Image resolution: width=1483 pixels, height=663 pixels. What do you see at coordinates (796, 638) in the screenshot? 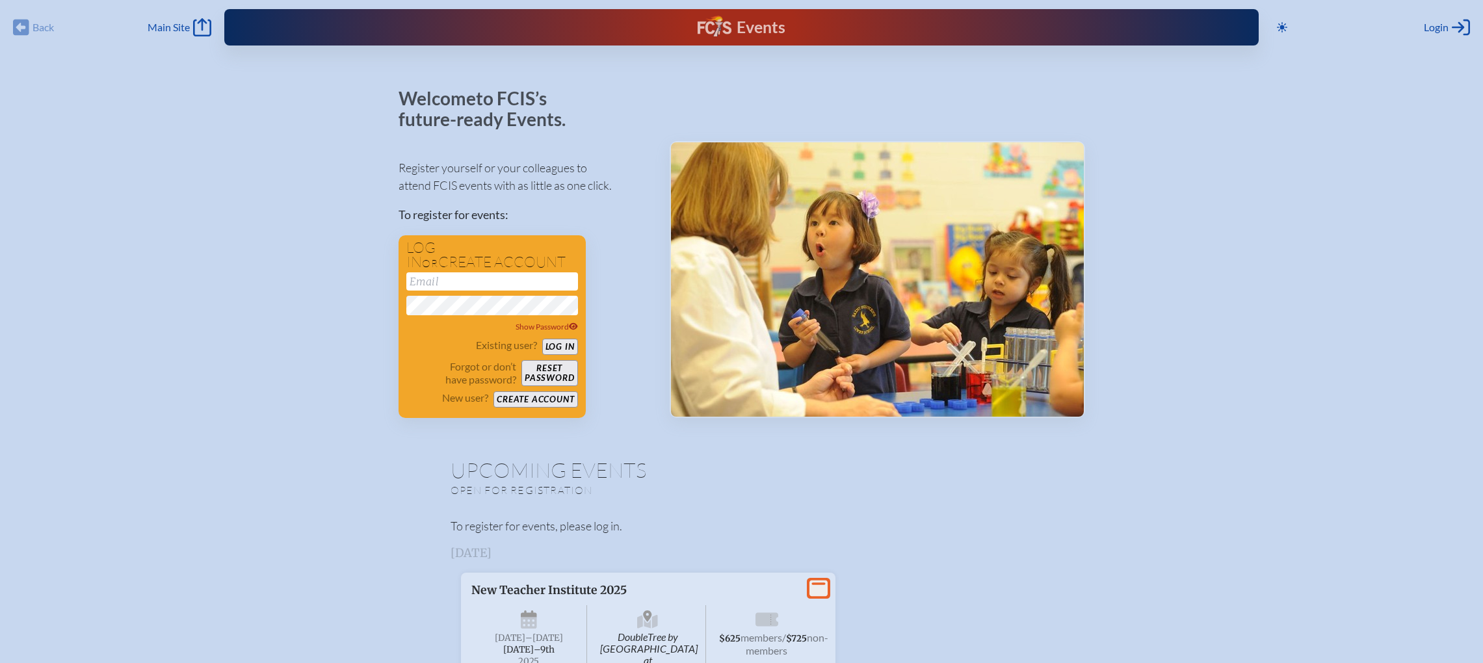
I see `span: $725` at bounding box center [796, 638].